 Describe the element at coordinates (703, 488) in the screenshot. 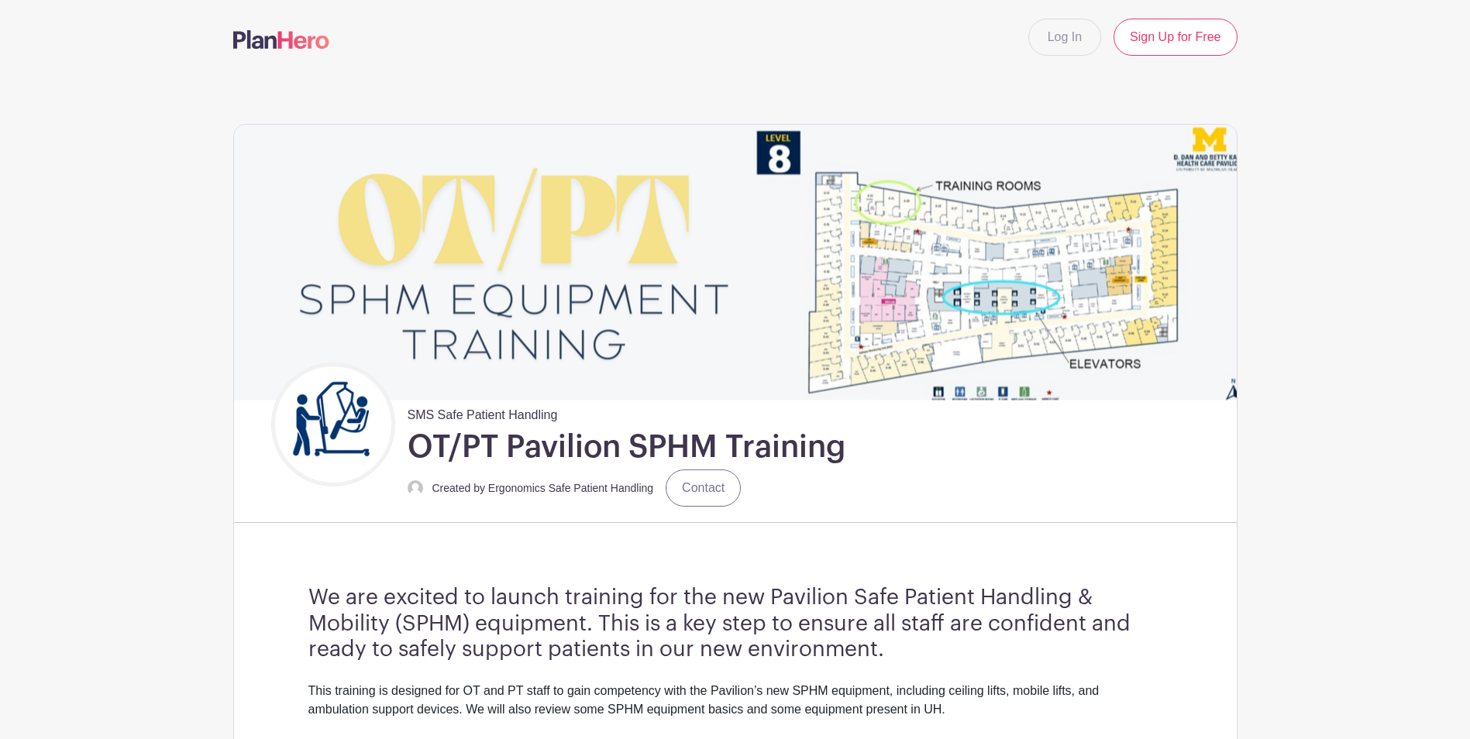

I see `a: Contact` at that location.